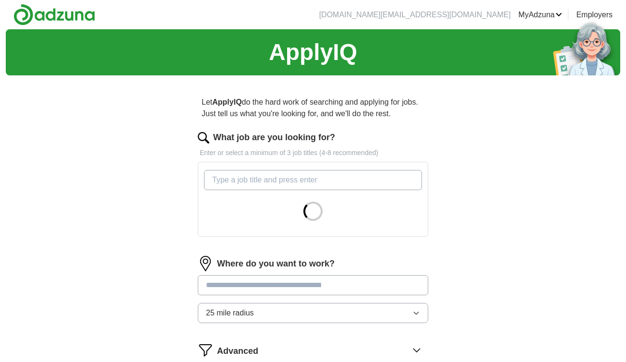 This screenshot has width=626, height=362. I want to click on p: Let do the hard work of searching and applying for jobs. Just tell us what you're looking for, an..., so click(313, 108).